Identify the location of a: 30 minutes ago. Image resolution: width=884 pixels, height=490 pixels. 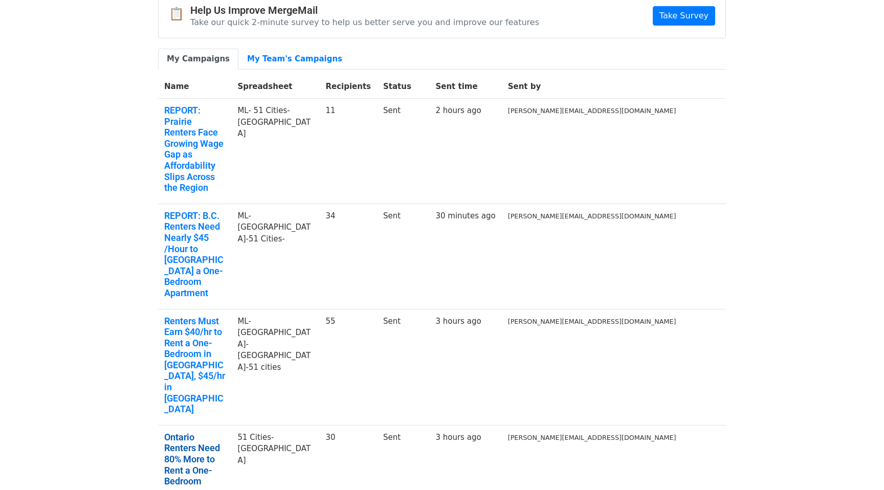
(465, 216).